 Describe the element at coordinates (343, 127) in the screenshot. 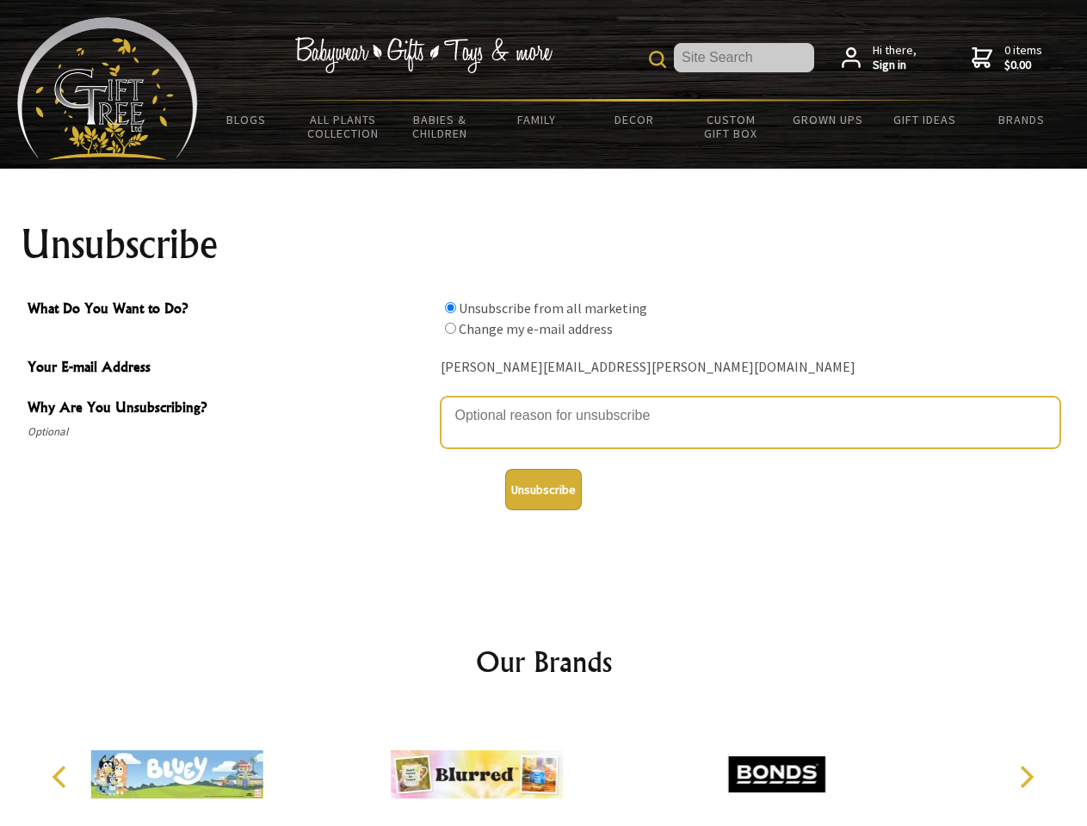

I see `a: All Plants Collection` at that location.